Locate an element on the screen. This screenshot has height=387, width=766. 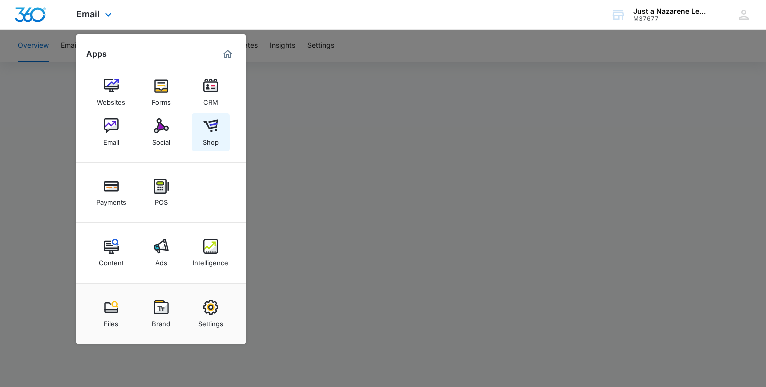
div: Shop is located at coordinates (211, 140).